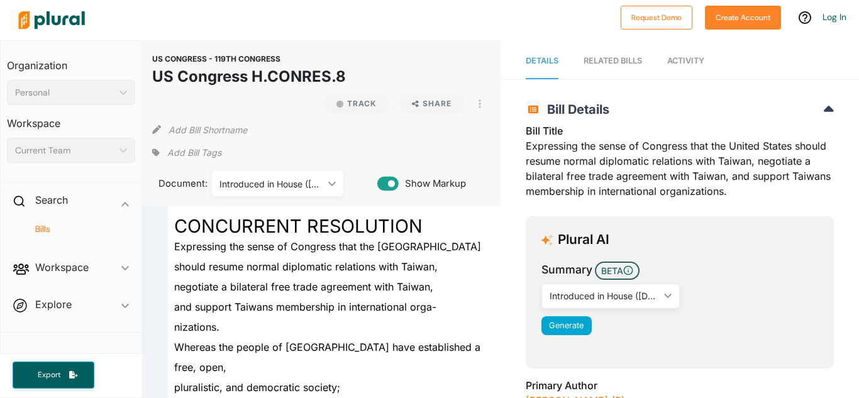  Describe the element at coordinates (356, 104) in the screenshot. I see `button: Track` at that location.